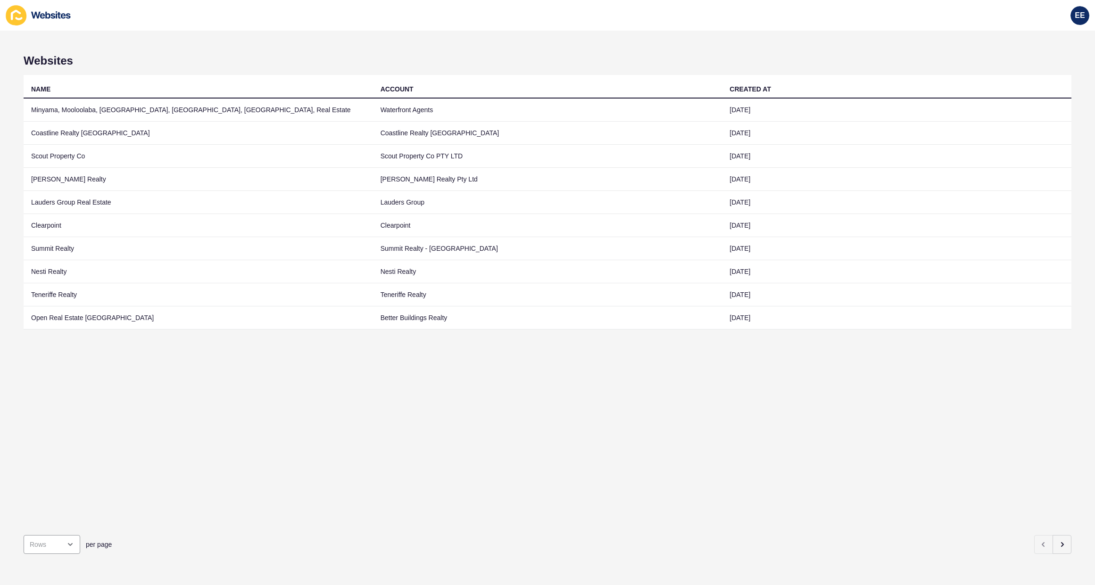 Image resolution: width=1095 pixels, height=585 pixels. What do you see at coordinates (52, 545) in the screenshot?
I see `div: open menu` at bounding box center [52, 545].